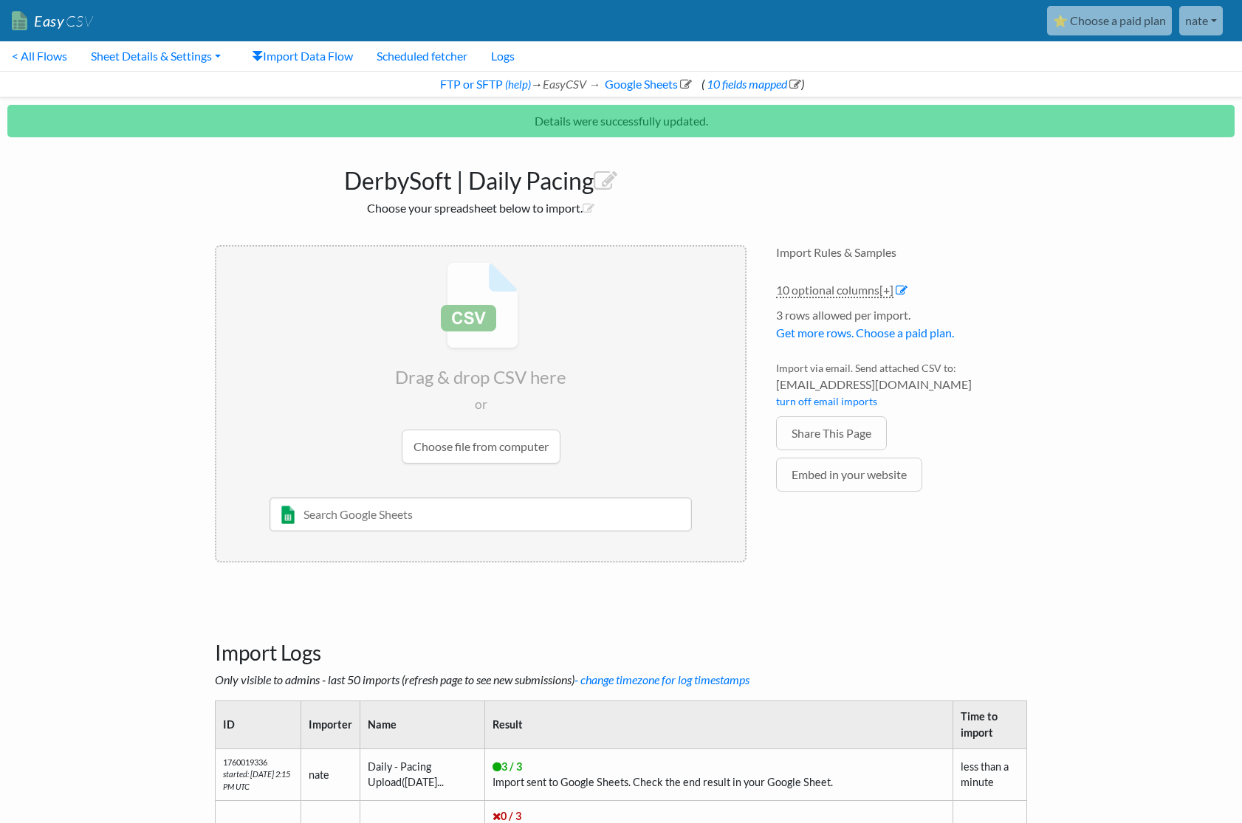  Describe the element at coordinates (647, 83) in the screenshot. I see `a: Google Sheets` at that location.